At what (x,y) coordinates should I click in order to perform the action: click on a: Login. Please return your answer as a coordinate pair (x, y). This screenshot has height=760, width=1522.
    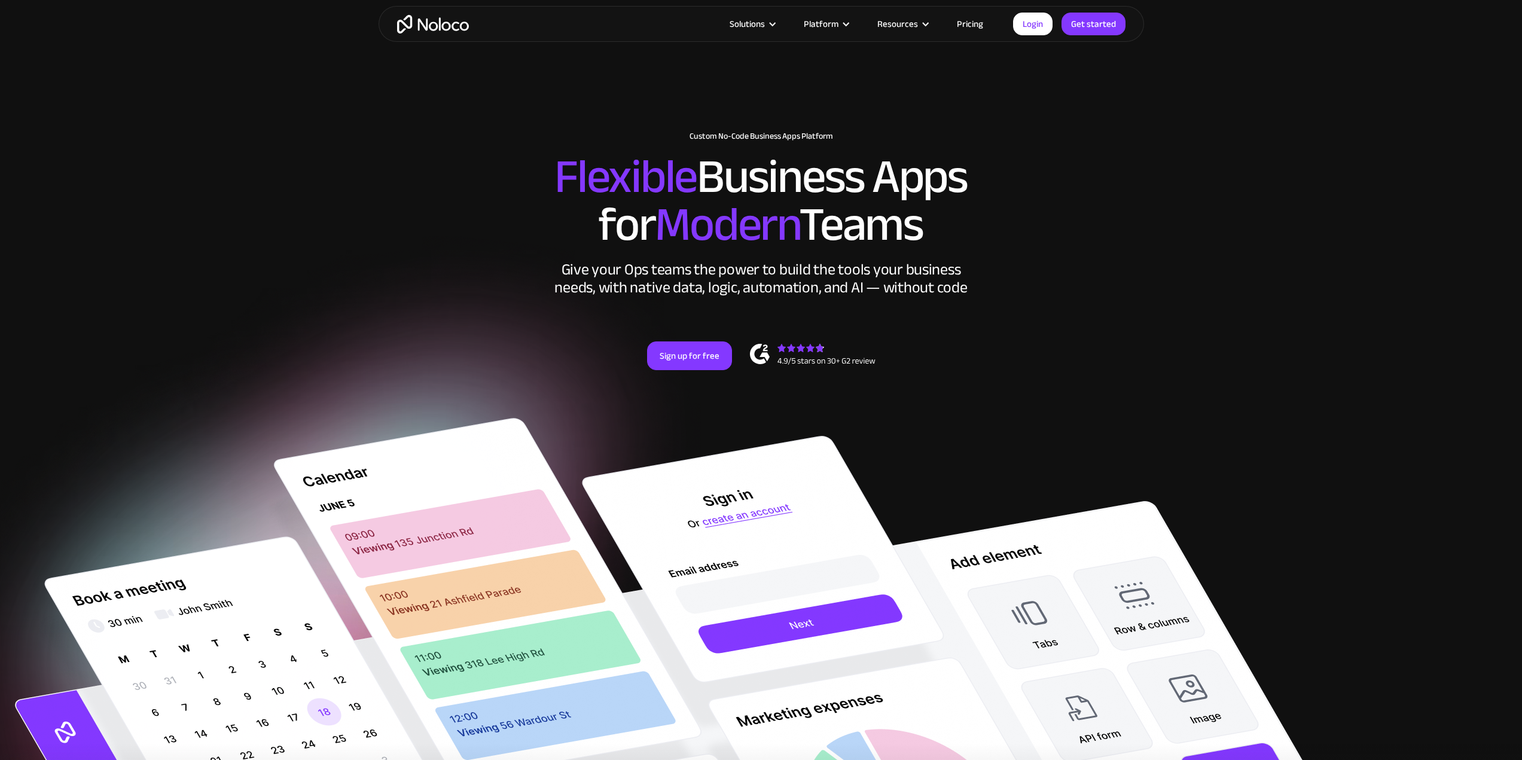
    Looking at the image, I should click on (1033, 24).